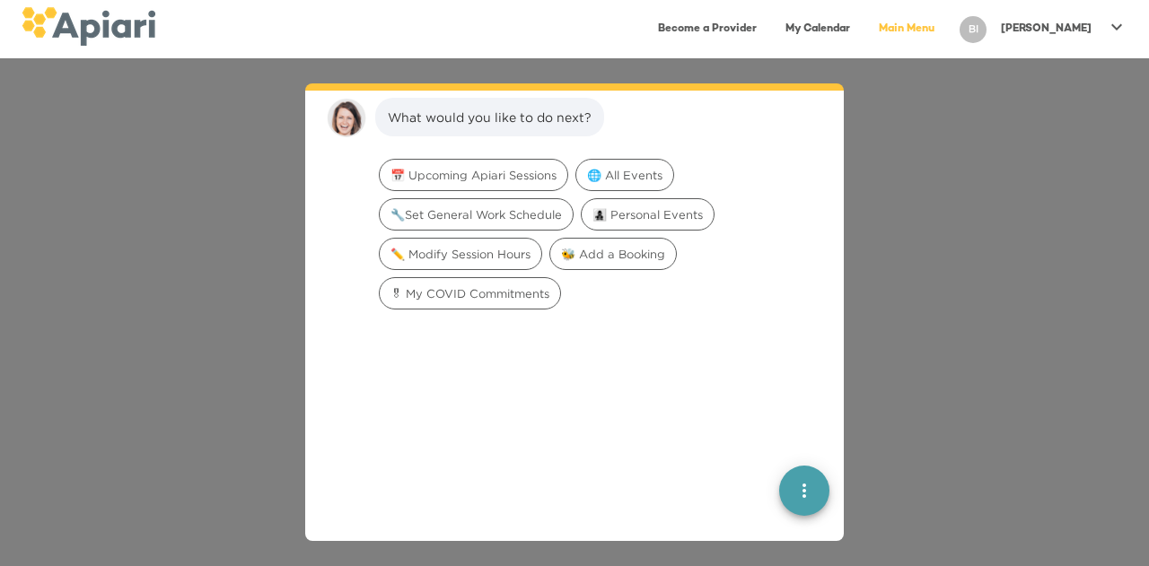 The width and height of the screenshot is (1149, 566). I want to click on span: 📅 Upcoming Apiari Sessions, so click(473, 175).